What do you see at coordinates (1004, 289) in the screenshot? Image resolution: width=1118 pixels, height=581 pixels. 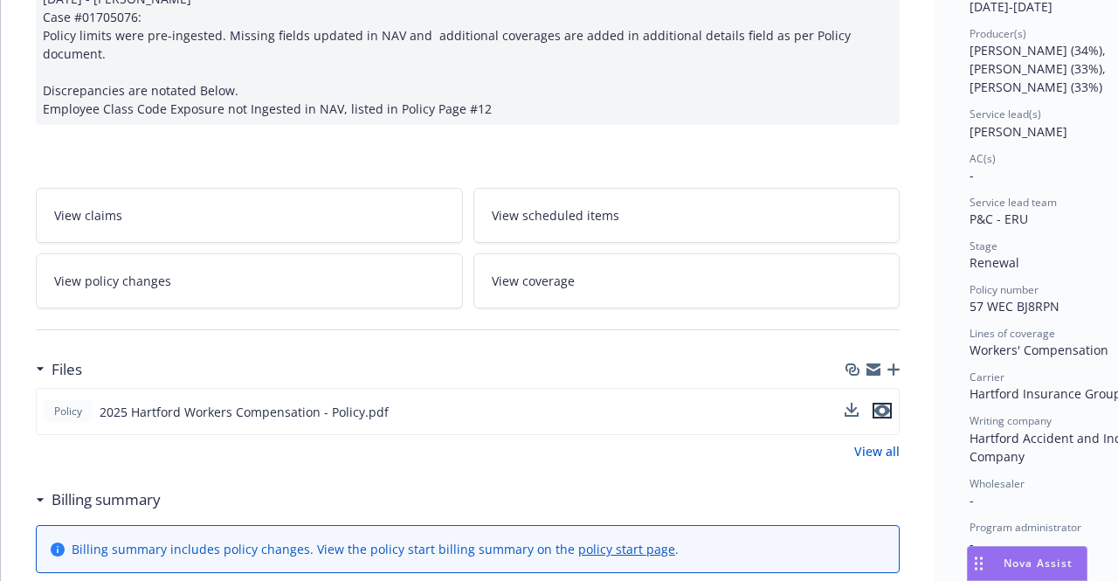 I see `span: Policy number` at bounding box center [1004, 289].